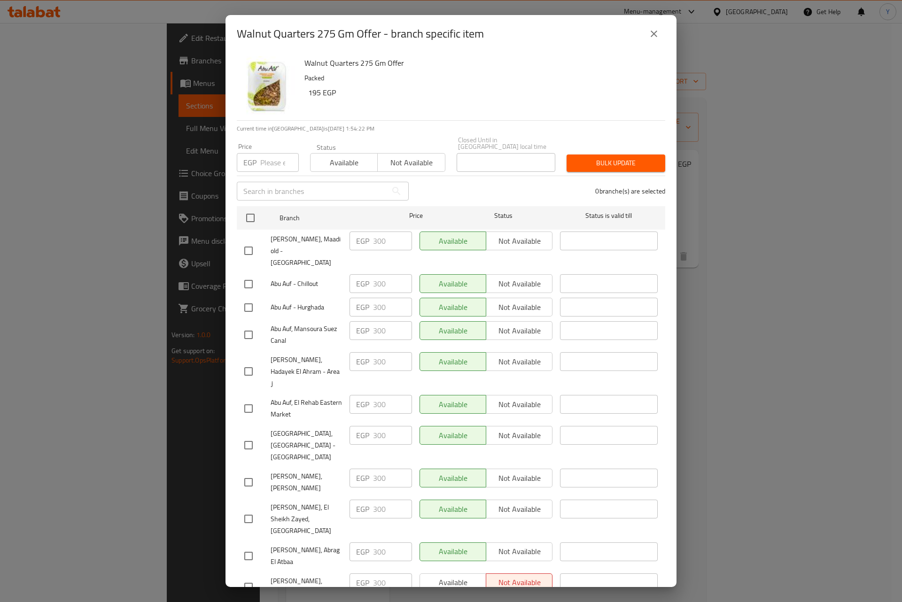 Image resolution: width=902 pixels, height=602 pixels. What do you see at coordinates (630, 191) in the screenshot?
I see `p: 0 branche(s) are selected` at bounding box center [630, 191].